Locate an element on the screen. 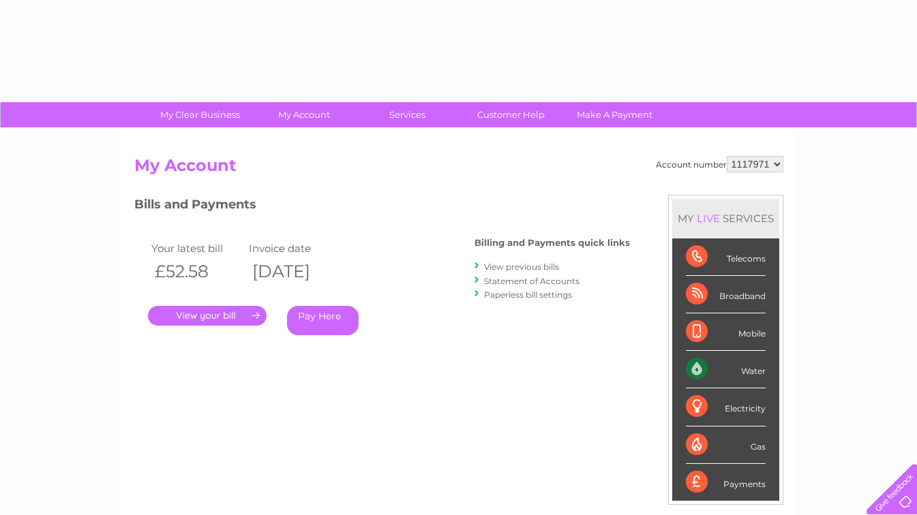 Image resolution: width=917 pixels, height=515 pixels. div: MY SERVICES is located at coordinates (725, 218).